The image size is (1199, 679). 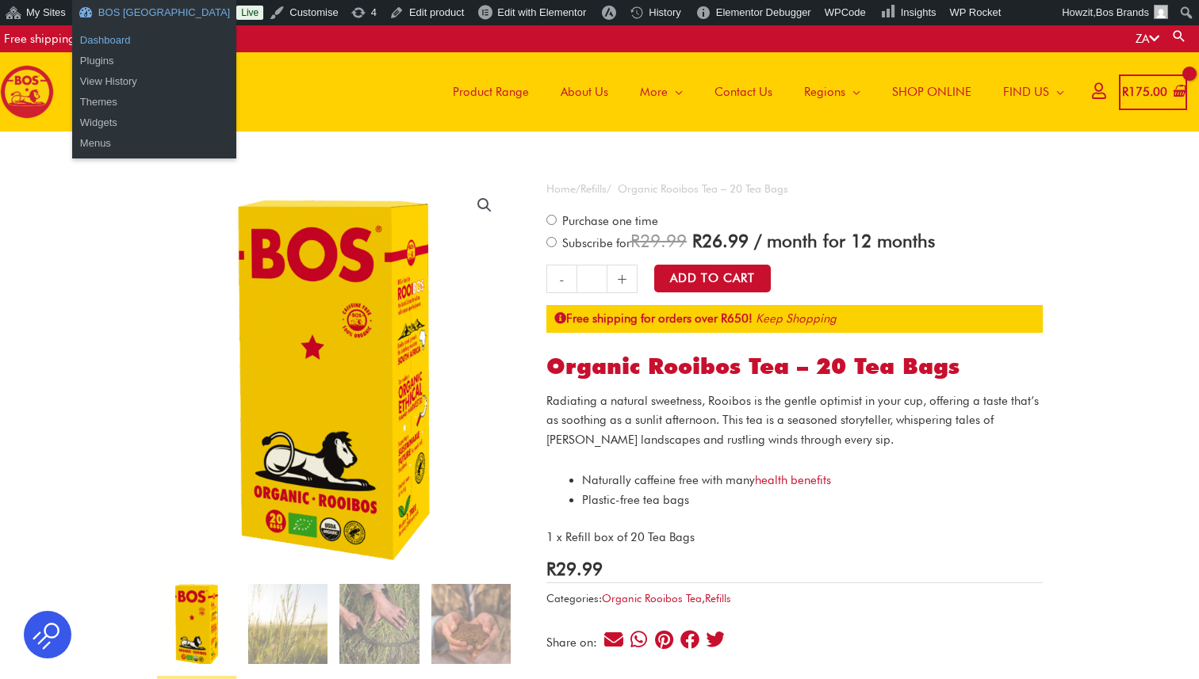 What do you see at coordinates (1179, 36) in the screenshot?
I see `a: Search button` at bounding box center [1179, 36].